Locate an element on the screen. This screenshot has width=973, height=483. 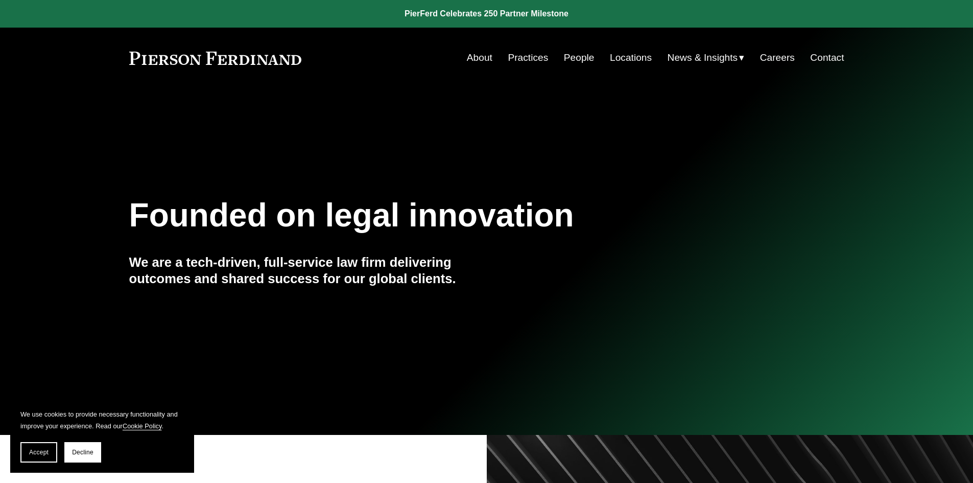
a: Practices is located at coordinates (528, 58).